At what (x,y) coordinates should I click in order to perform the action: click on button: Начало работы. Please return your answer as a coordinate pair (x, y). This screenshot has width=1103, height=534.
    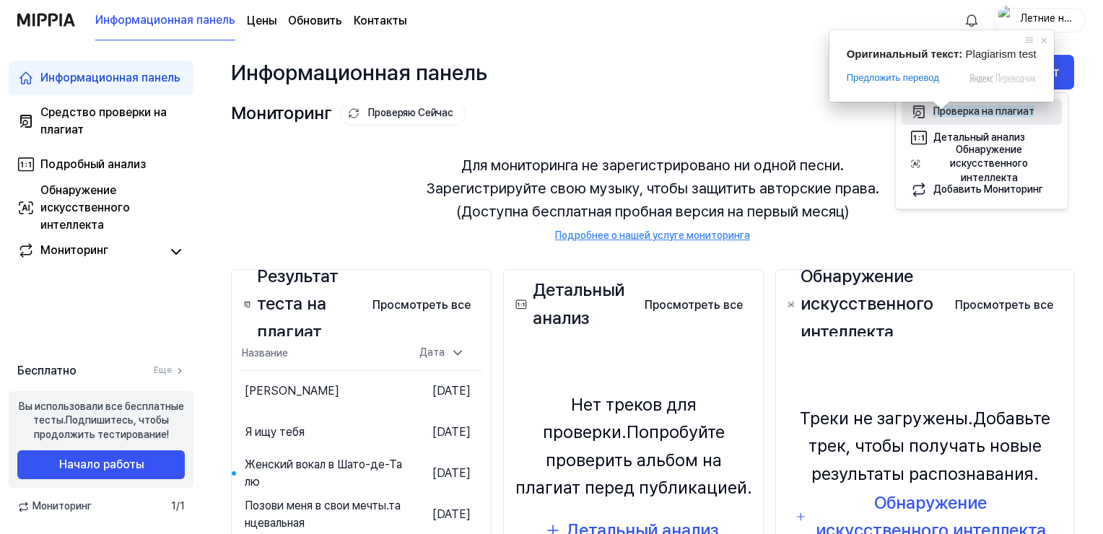
    Looking at the image, I should click on (101, 465).